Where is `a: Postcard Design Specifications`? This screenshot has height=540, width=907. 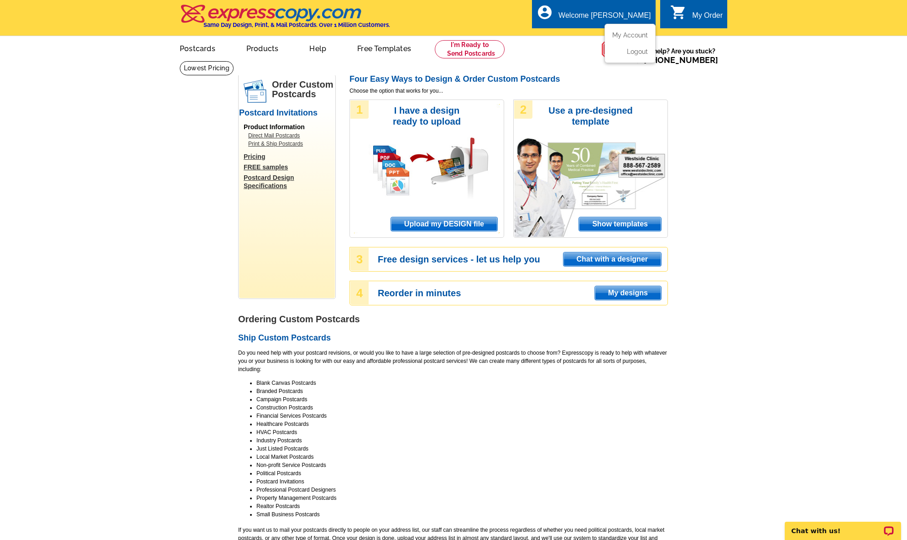 a: Postcard Design Specifications is located at coordinates (289, 182).